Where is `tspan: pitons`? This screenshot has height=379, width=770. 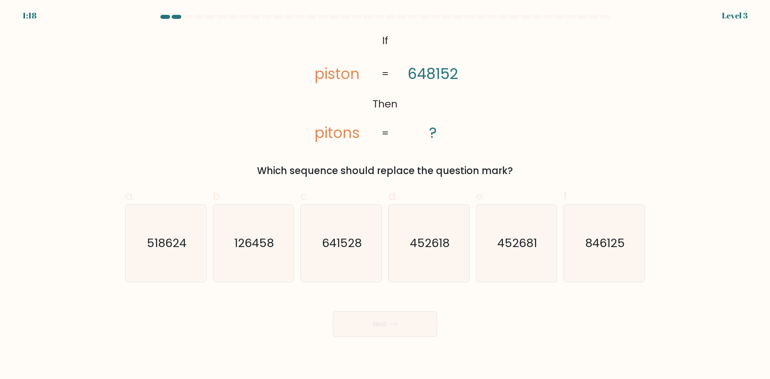
tspan: pitons is located at coordinates (337, 133).